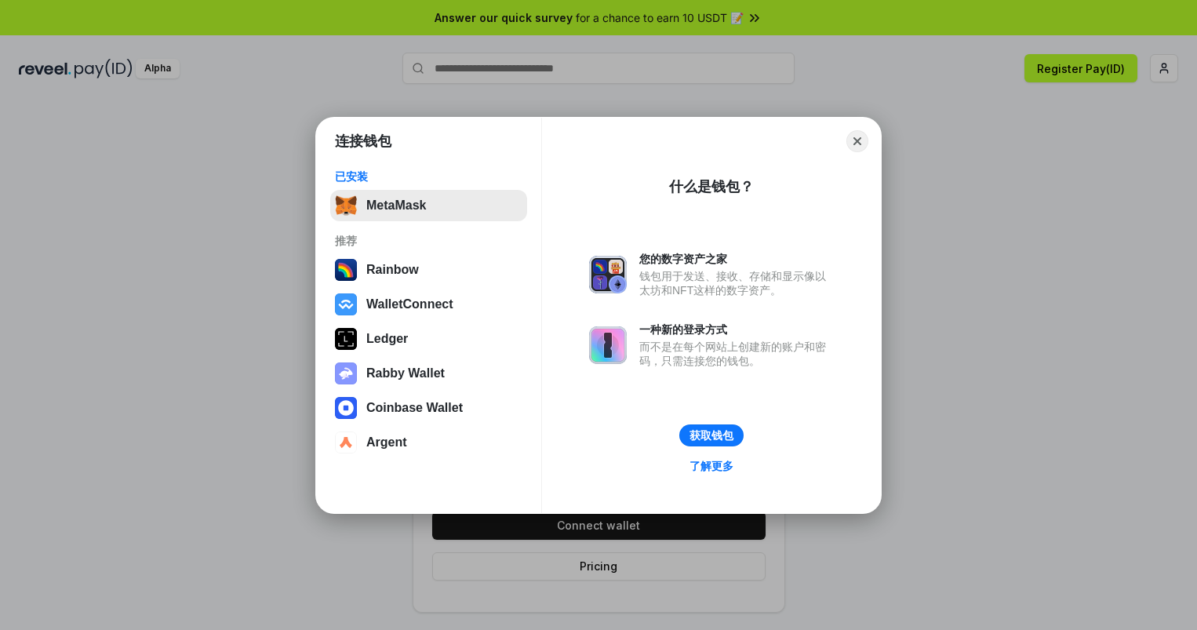 This screenshot has width=1197, height=630. Describe the element at coordinates (409, 304) in the screenshot. I see `div: WalletConnect` at that location.